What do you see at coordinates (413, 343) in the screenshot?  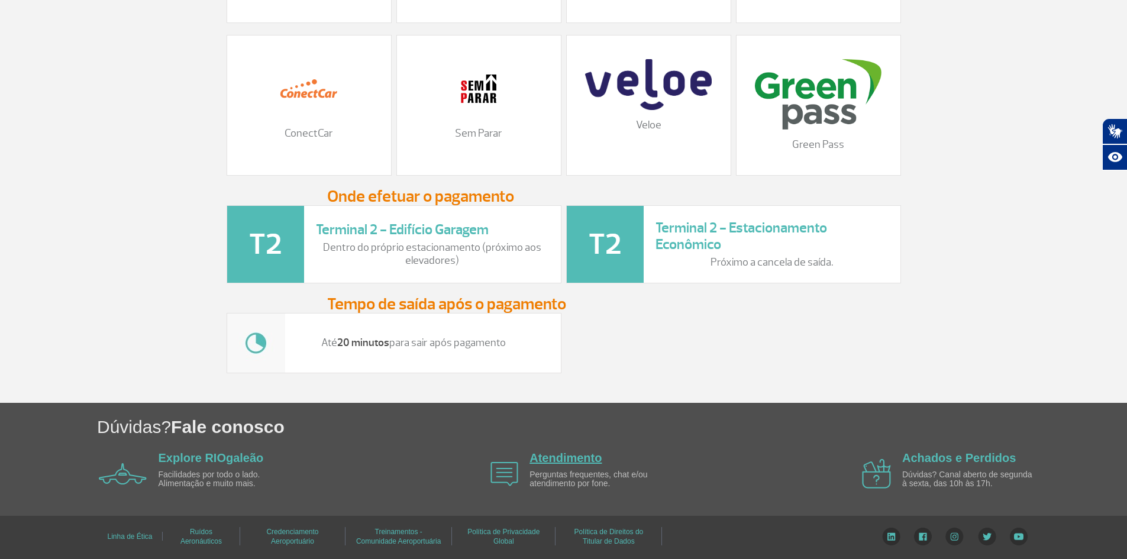 I see `p: Até para sair após pagamento` at bounding box center [413, 343].